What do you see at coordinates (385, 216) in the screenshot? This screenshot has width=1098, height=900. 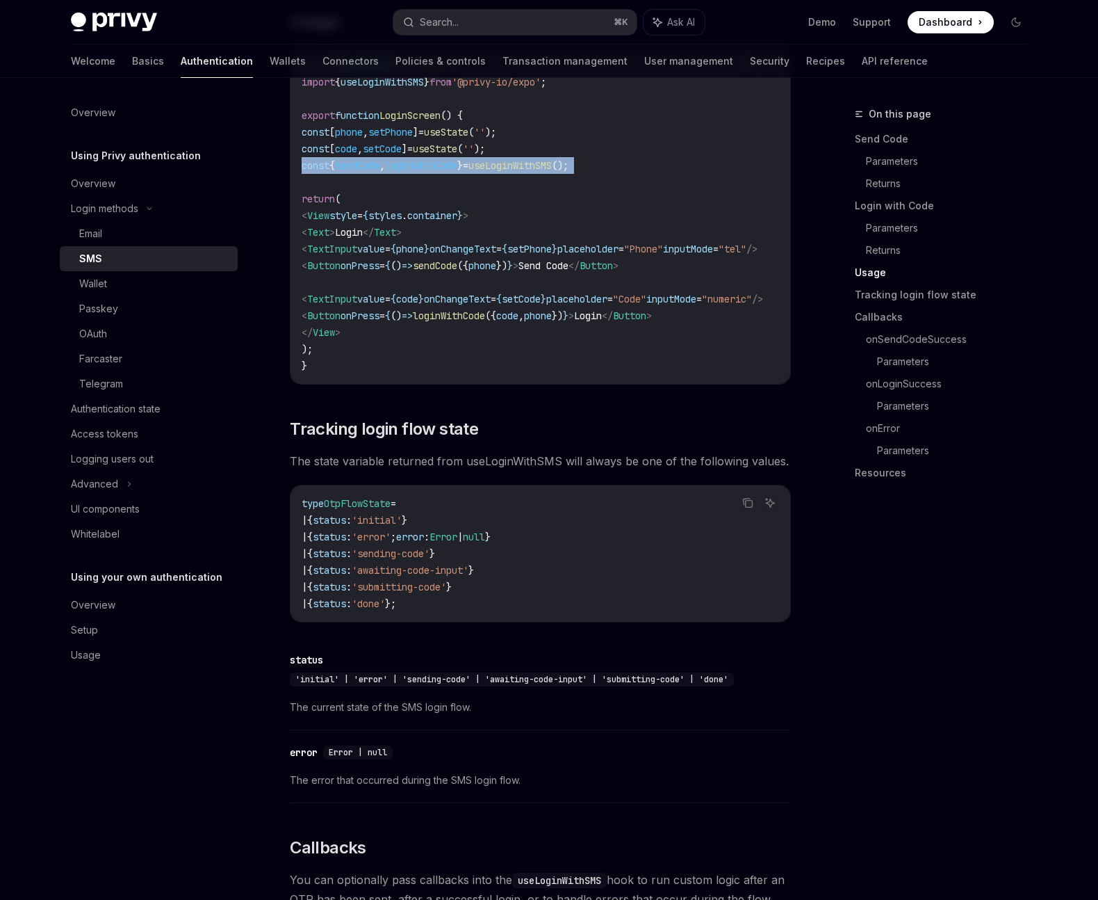 I see `span: styles` at bounding box center [385, 216].